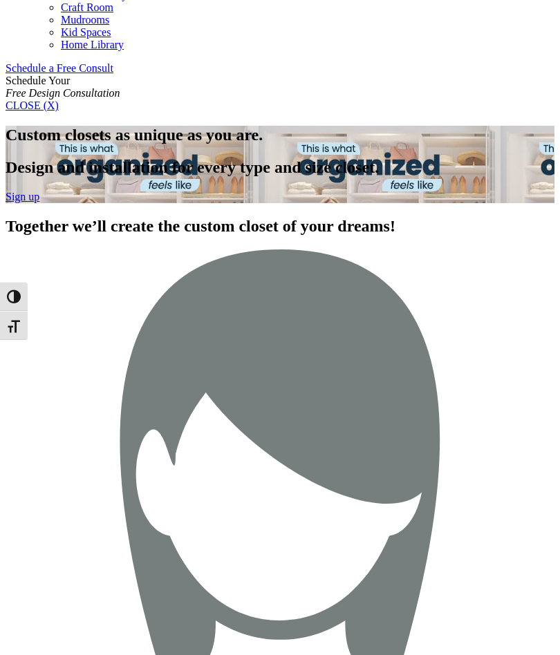 Image resolution: width=560 pixels, height=655 pixels. Describe the element at coordinates (63, 86) in the screenshot. I see `span: Schedule Your` at that location.